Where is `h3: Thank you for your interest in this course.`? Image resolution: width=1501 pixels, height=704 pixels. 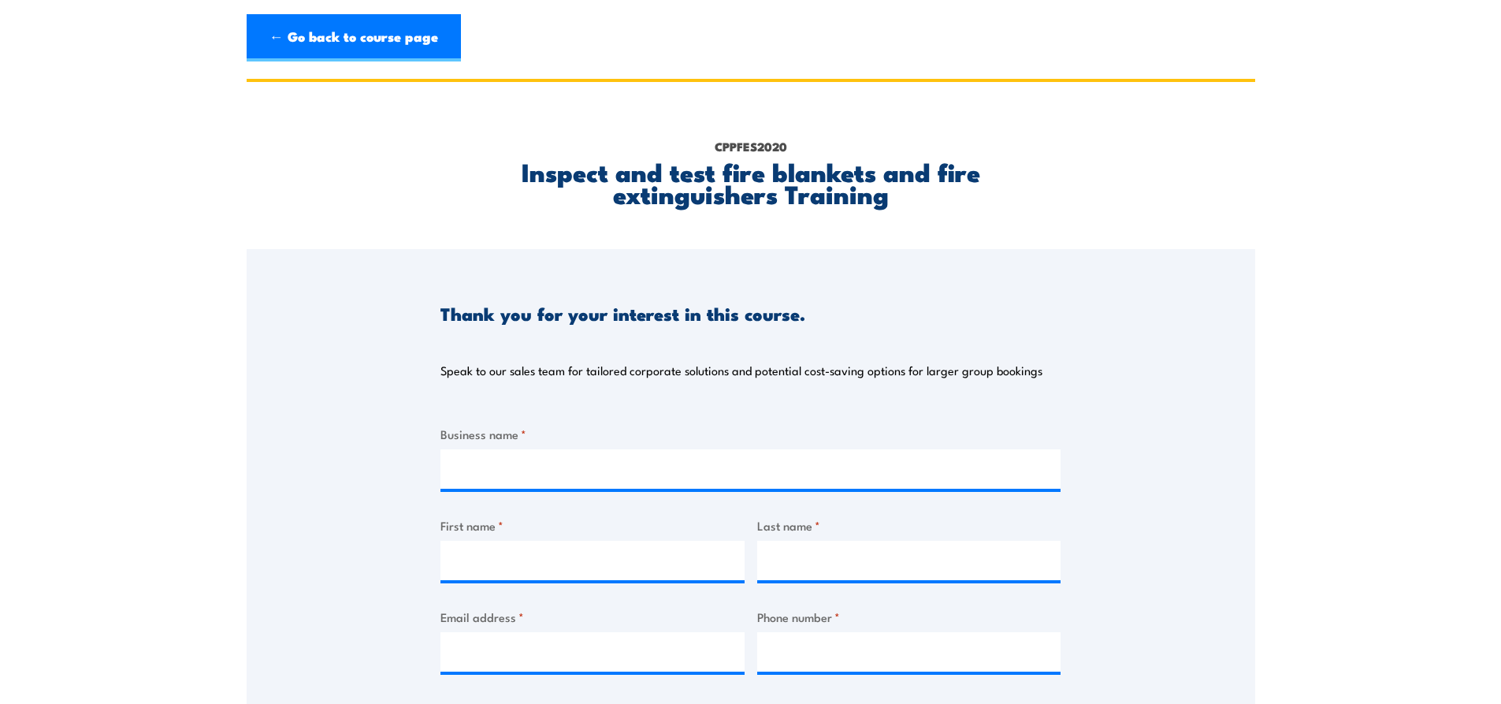 h3: Thank you for your interest in this course. is located at coordinates (623, 313).